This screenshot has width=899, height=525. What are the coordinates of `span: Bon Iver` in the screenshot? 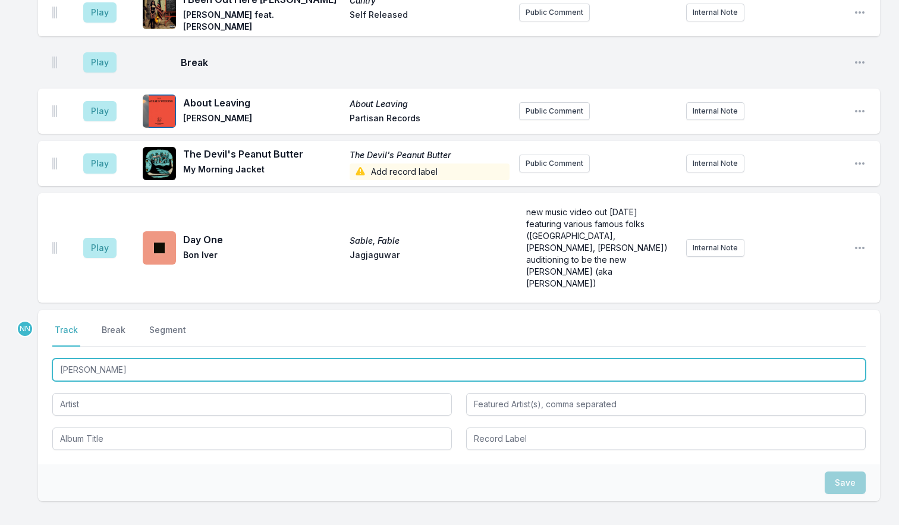 It's located at (263, 256).